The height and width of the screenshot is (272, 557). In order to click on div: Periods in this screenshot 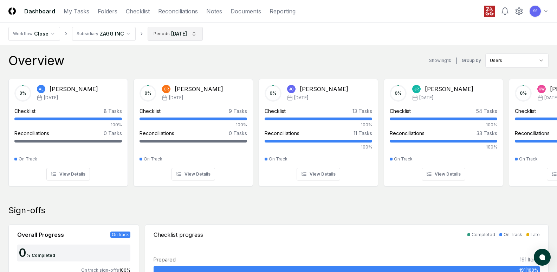, I will do `click(162, 34)`.